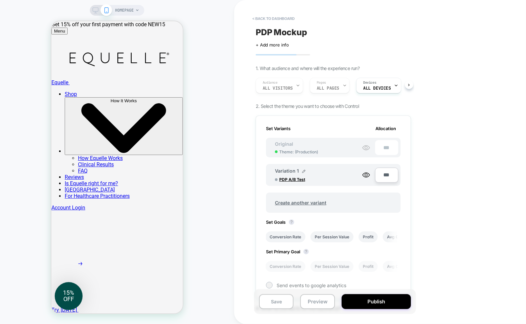  What do you see at coordinates (370, 83) in the screenshot?
I see `span: Devices` at bounding box center [370, 83].